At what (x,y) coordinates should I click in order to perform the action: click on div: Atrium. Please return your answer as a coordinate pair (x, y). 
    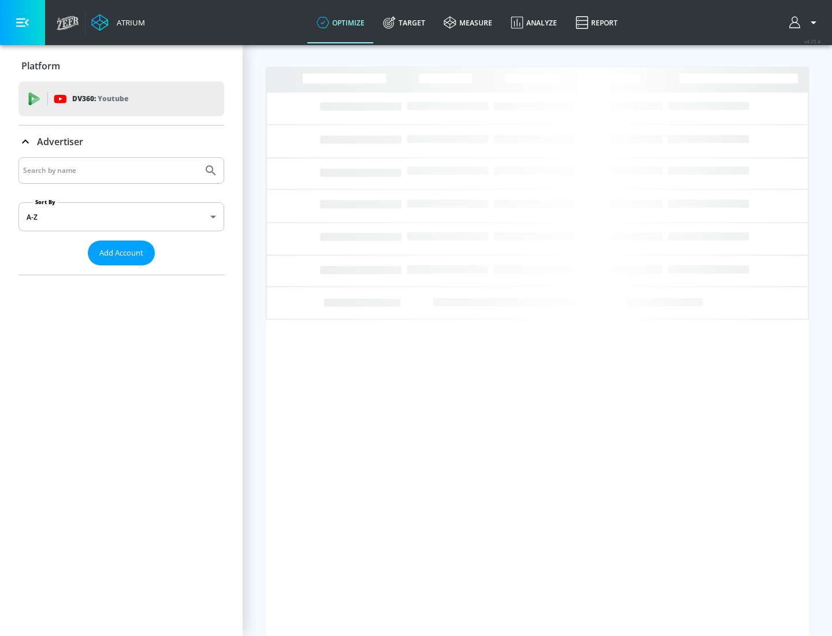
    Looking at the image, I should click on (128, 23).